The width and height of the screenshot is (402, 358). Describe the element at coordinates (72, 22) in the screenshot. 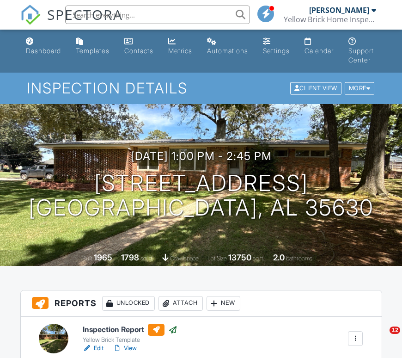

I see `a: SPECTORA` at that location.